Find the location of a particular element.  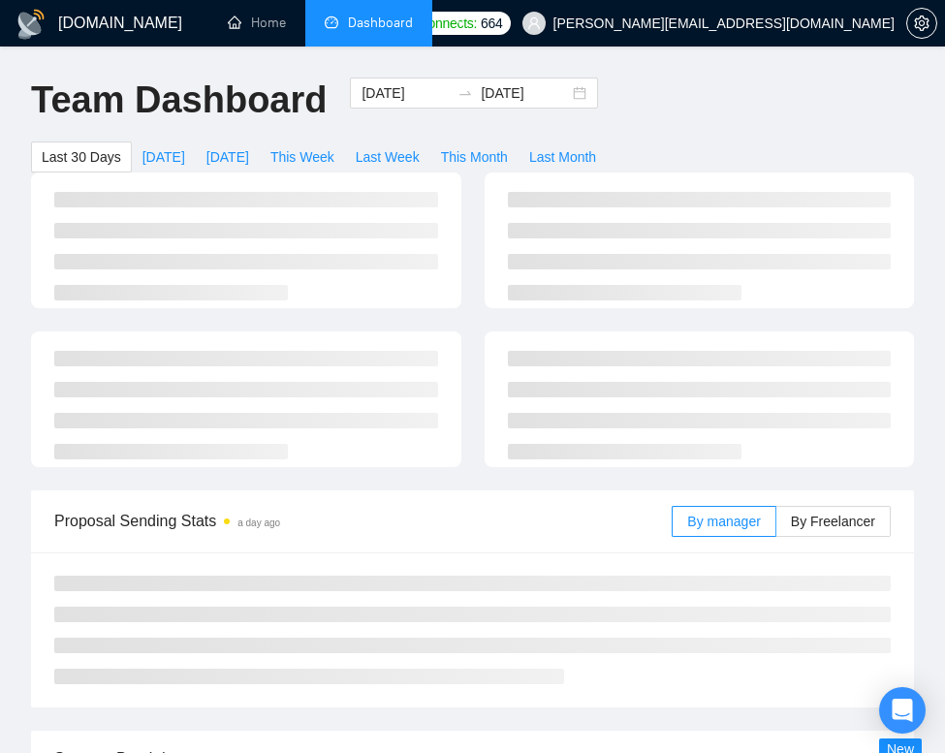

span: This Week is located at coordinates (302, 157).